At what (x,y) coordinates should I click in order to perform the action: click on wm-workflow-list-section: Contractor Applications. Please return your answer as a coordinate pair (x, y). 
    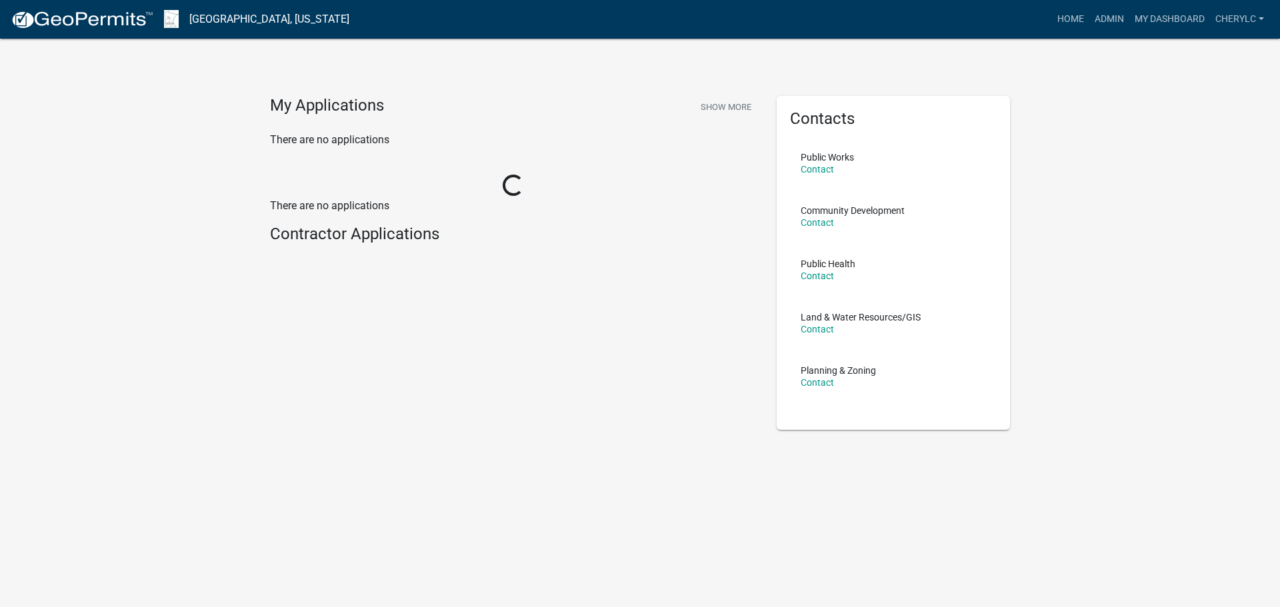
    Looking at the image, I should click on (513, 237).